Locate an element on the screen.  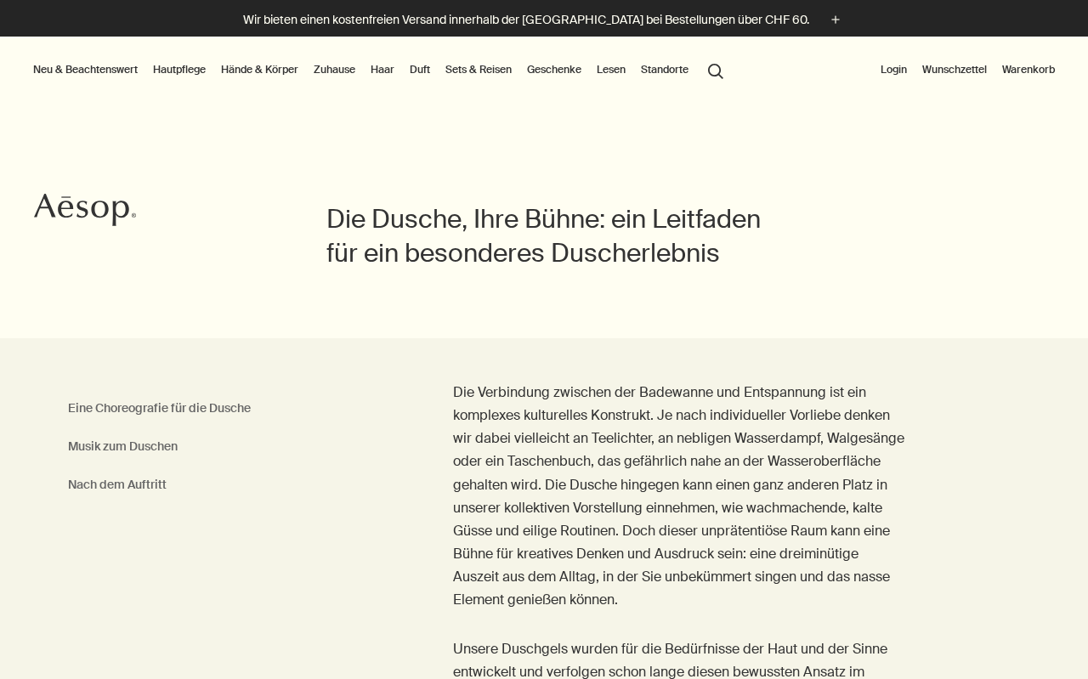
button: Standorte is located at coordinates (665, 70).